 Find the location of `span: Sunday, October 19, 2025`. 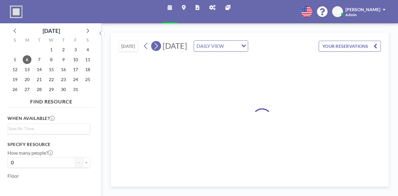

span: Sunday, October 19, 2025 is located at coordinates (15, 80).